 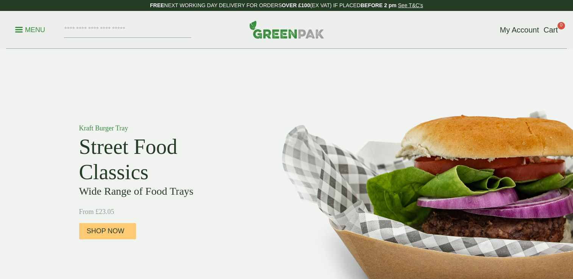 I want to click on a: See T&C's, so click(x=410, y=5).